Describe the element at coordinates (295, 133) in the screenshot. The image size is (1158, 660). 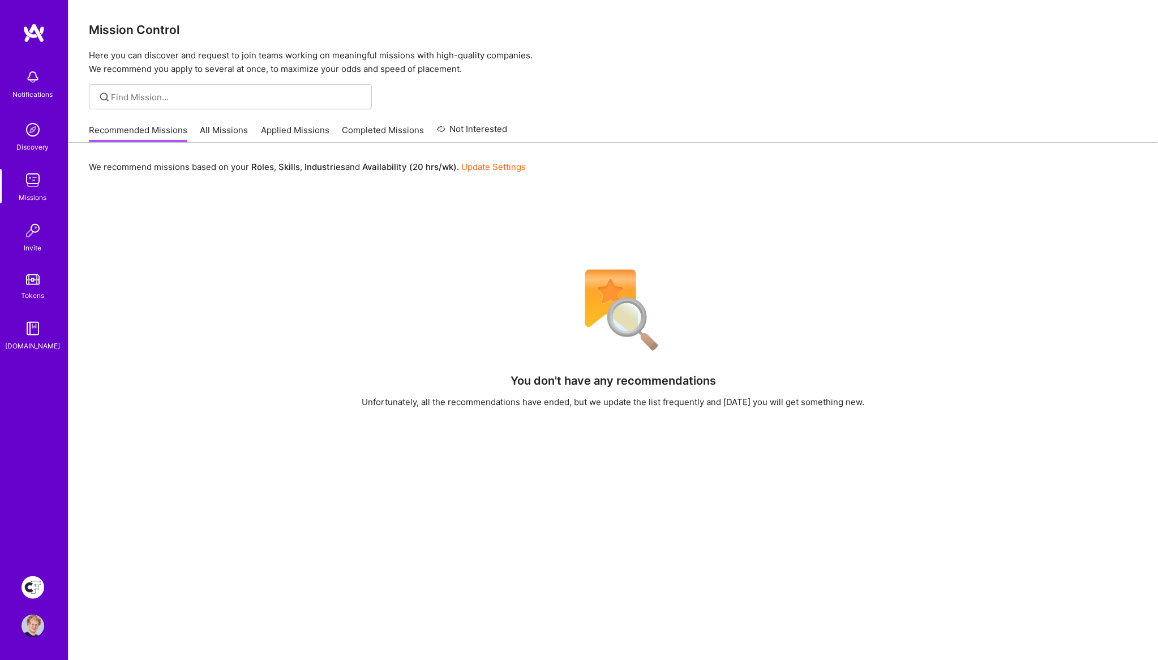
I see `a: Applied Missions` at that location.